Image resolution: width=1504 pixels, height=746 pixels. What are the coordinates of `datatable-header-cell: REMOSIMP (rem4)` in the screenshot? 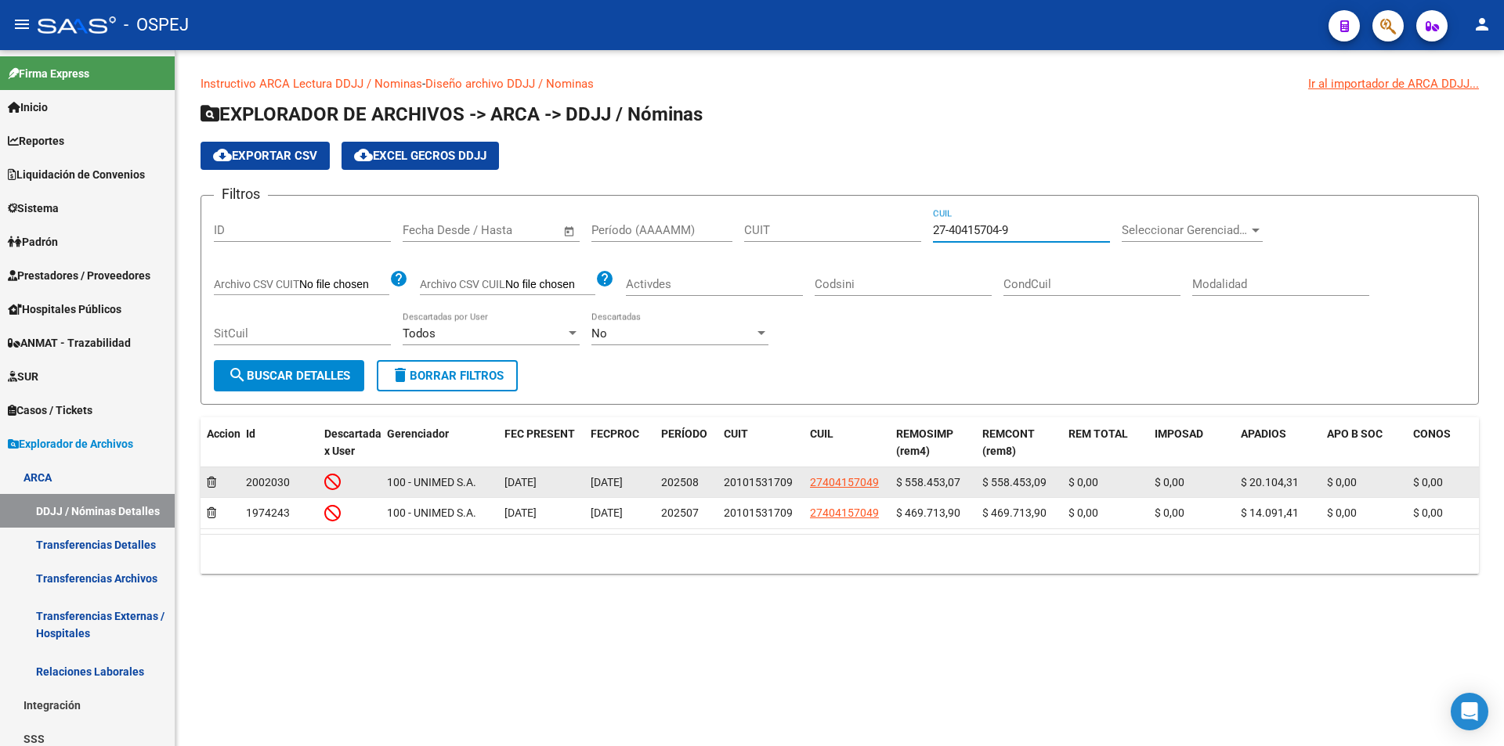 It's located at (933, 443).